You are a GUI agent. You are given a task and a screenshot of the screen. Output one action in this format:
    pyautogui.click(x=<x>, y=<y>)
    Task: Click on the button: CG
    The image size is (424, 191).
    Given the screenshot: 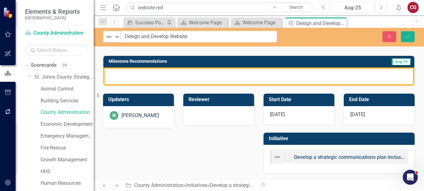 What is the action you would take?
    pyautogui.click(x=413, y=7)
    